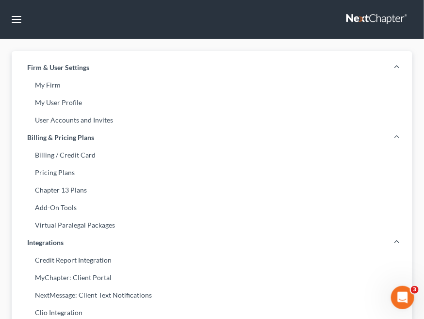 The width and height of the screenshot is (424, 319). Describe the element at coordinates (212, 277) in the screenshot. I see `a: MyChapter: Client Portal` at that location.